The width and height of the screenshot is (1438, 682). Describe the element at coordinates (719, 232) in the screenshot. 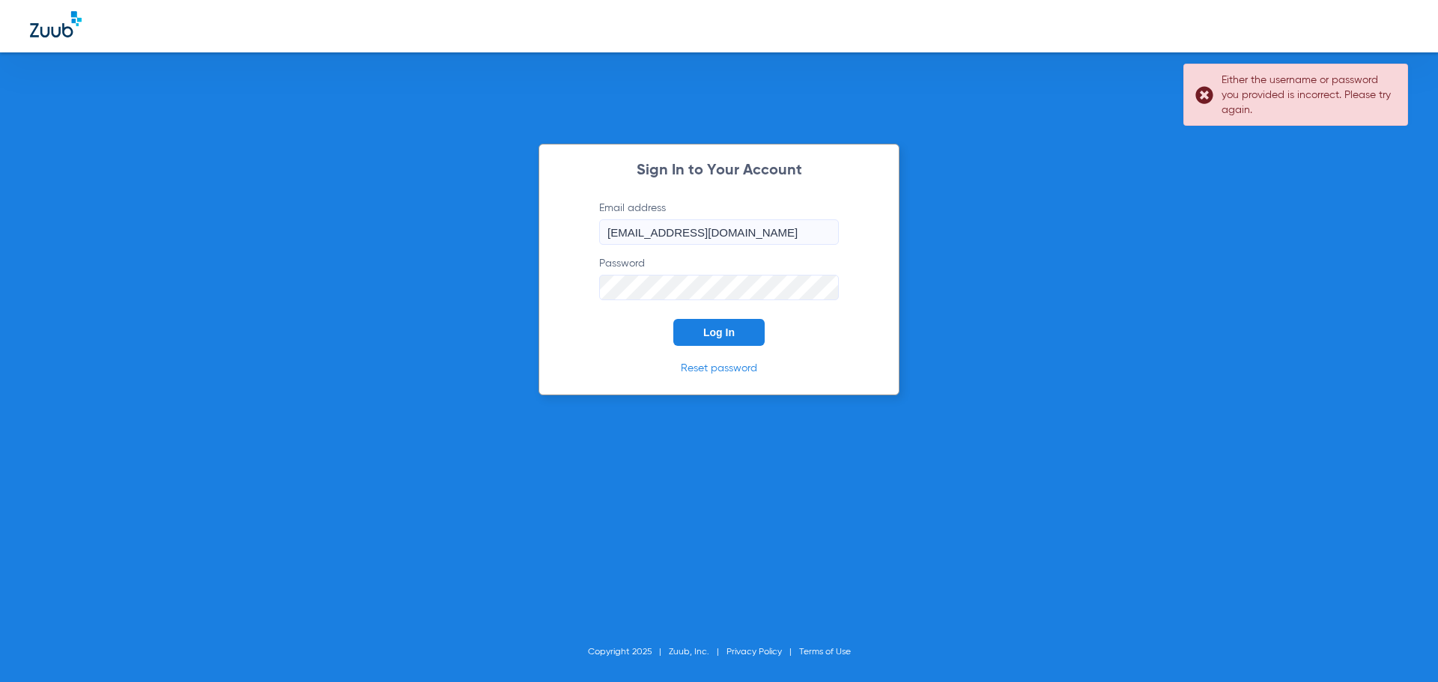

I see `input: Email address` at that location.